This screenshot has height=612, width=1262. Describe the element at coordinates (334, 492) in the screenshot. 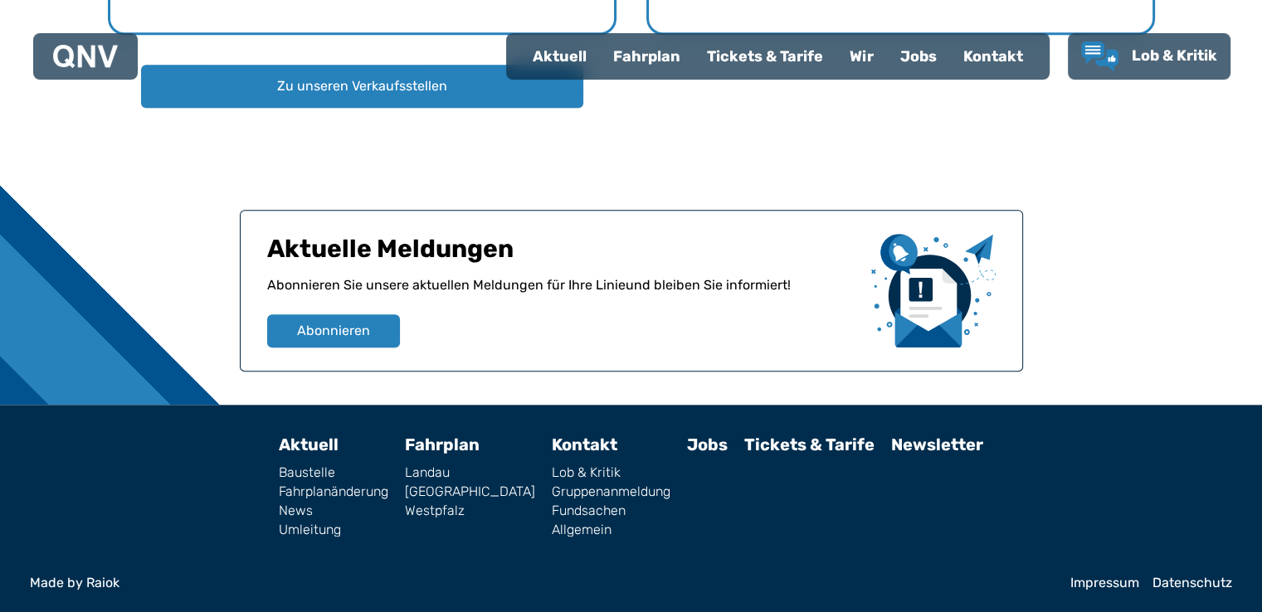

I see `a: Fahrplanänderung` at that location.